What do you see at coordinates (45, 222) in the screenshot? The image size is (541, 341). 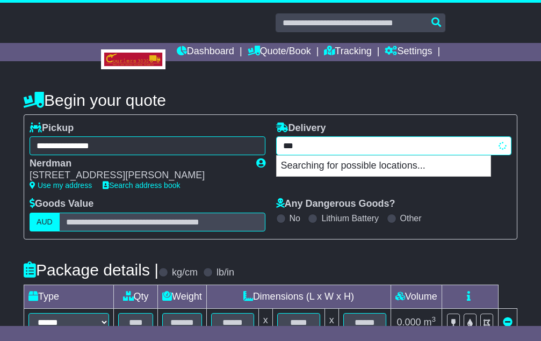 I see `label: AUD` at bounding box center [45, 222].